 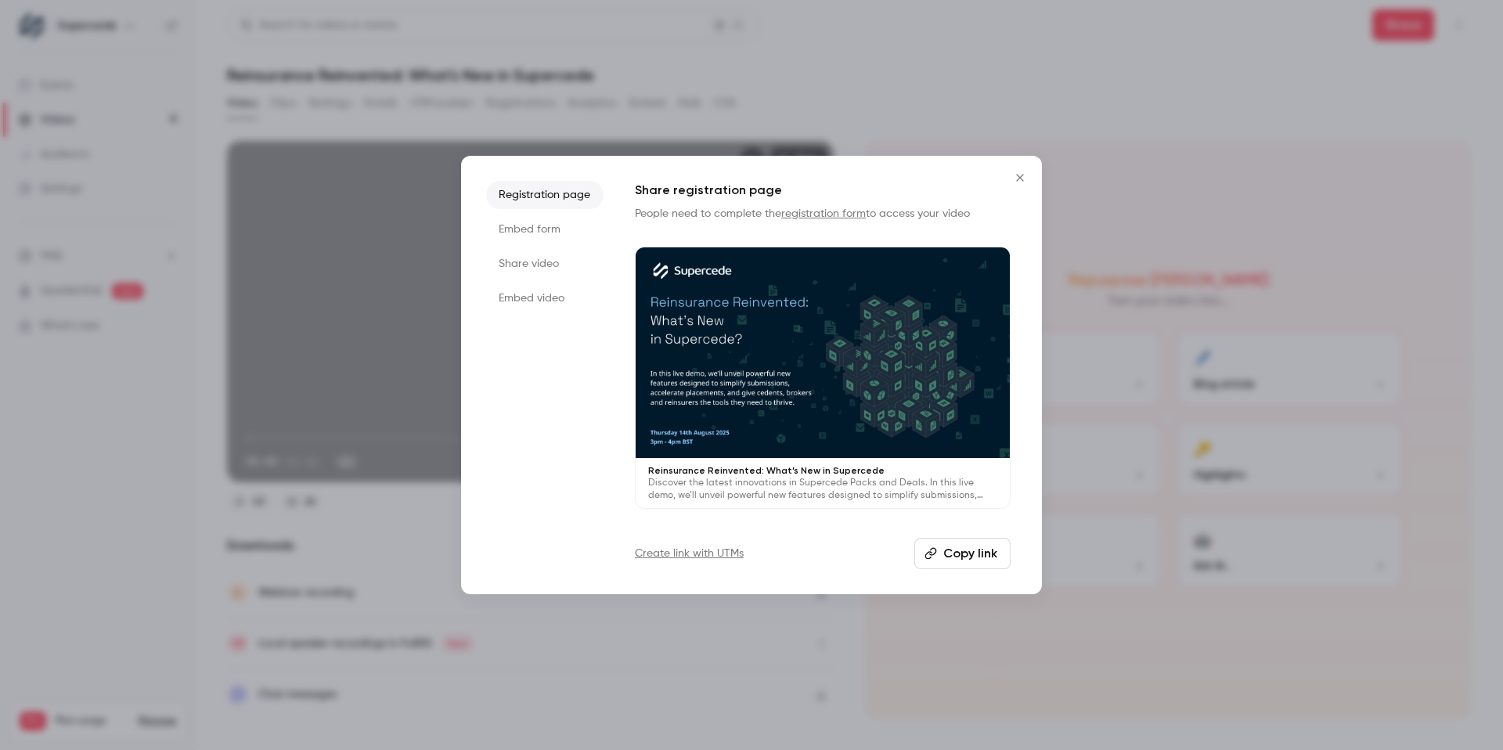 What do you see at coordinates (823, 377) in the screenshot?
I see `a: Reinsurance Reinvented: What’s New in SupercedeDiscover the latest innovations in Supercede Packs...` at bounding box center [823, 377].